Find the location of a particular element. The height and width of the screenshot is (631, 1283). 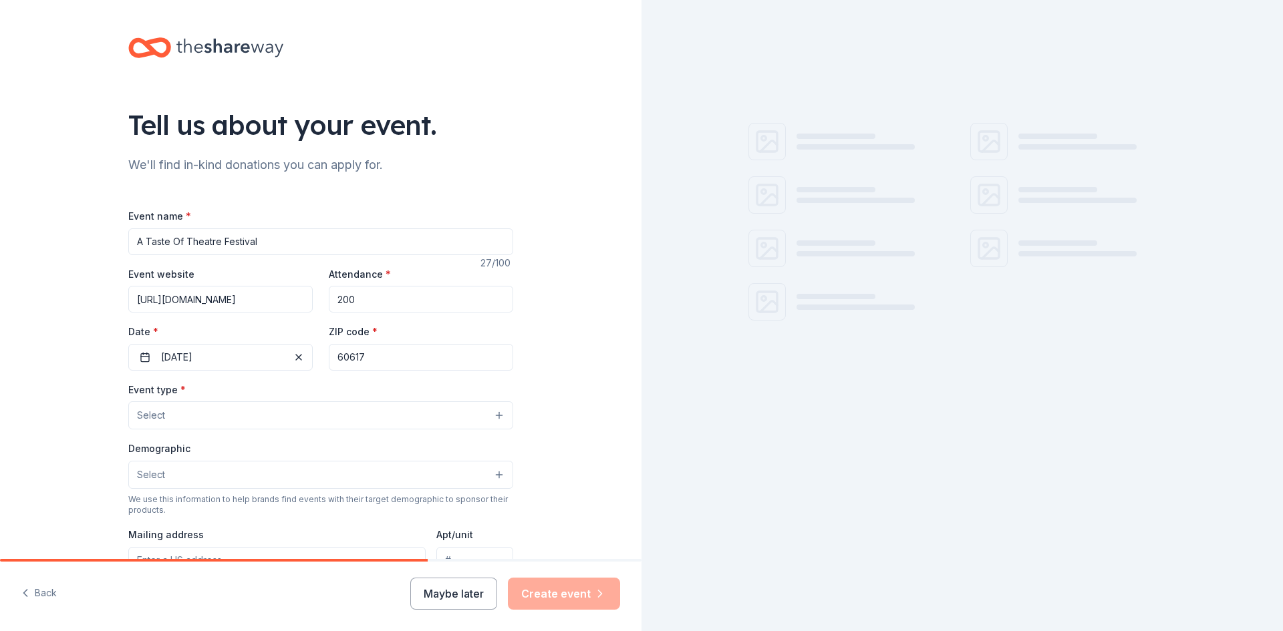

div: Tell us about your event. is located at coordinates (321, 125).